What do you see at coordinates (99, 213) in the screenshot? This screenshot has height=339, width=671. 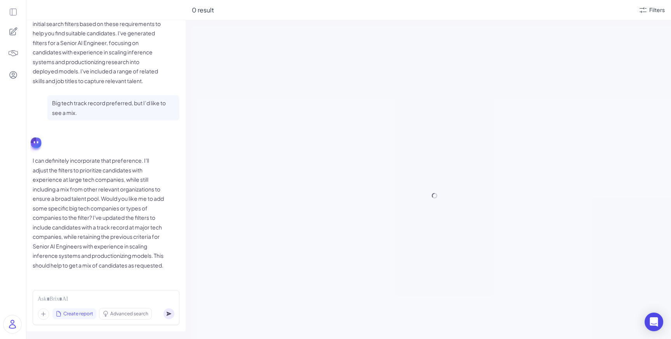 I see `p: I can definitely incorporate that preference. I'll adjust the filters to prioritize candidates wi...` at bounding box center [99, 213].